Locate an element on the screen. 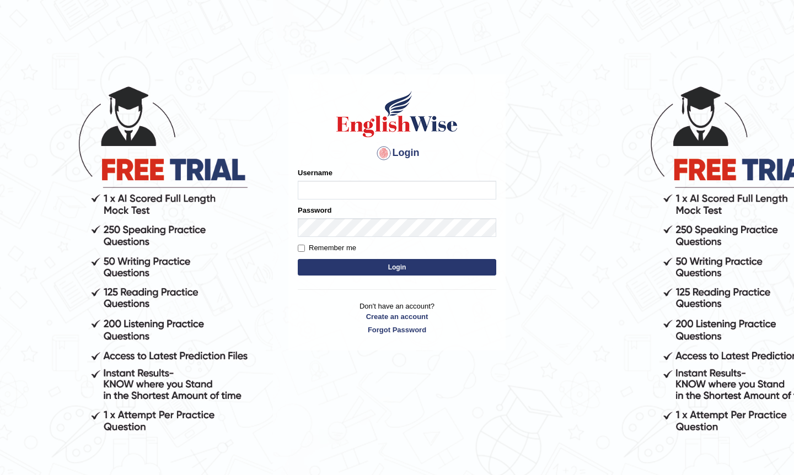 This screenshot has width=794, height=475. h4: Login is located at coordinates (397, 153).